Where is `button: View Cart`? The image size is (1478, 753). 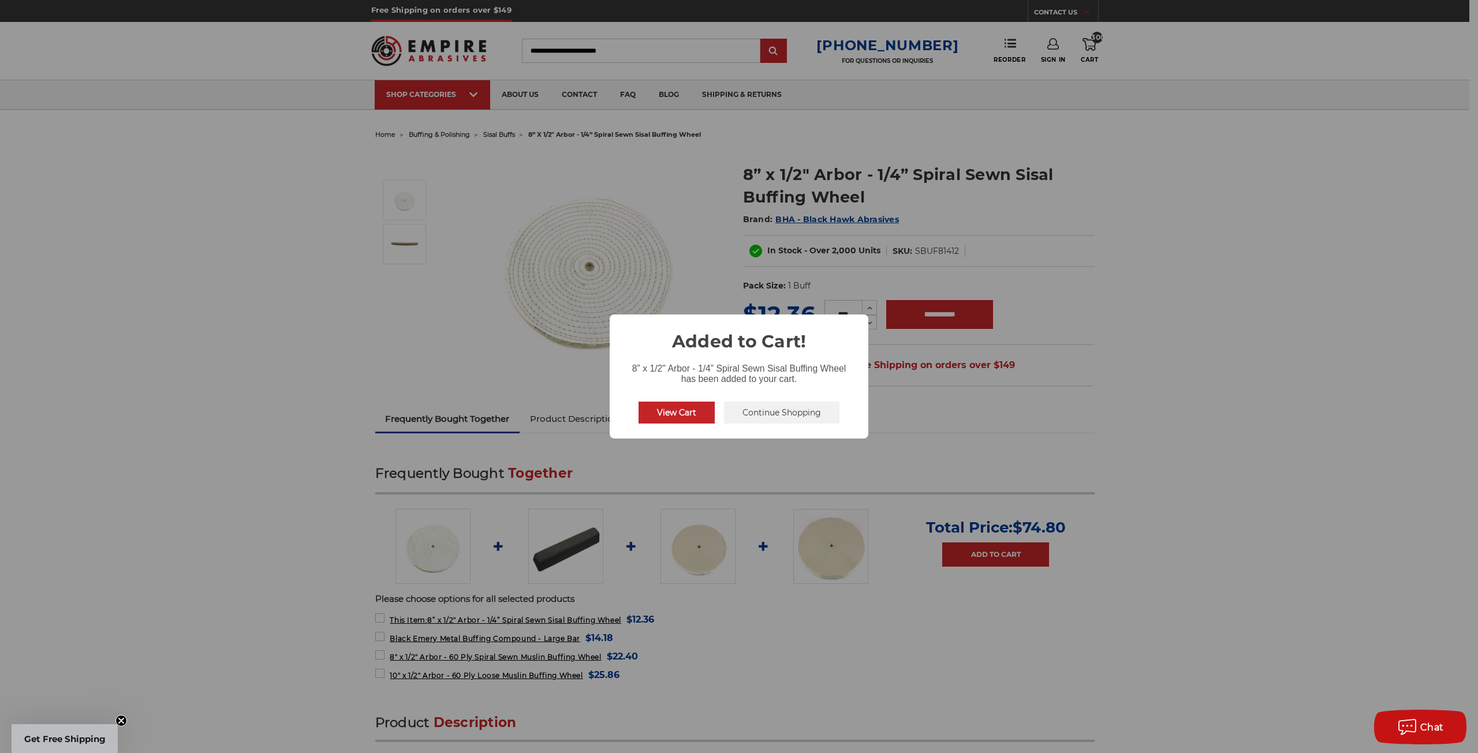 button: View Cart is located at coordinates (676, 413).